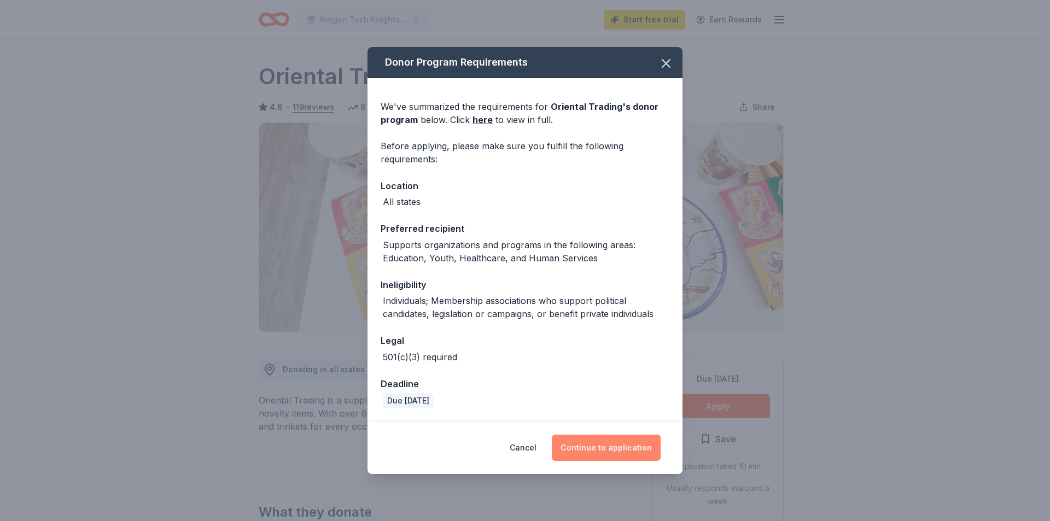 Image resolution: width=1050 pixels, height=521 pixels. Describe the element at coordinates (606, 448) in the screenshot. I see `button: Continue to application` at that location.